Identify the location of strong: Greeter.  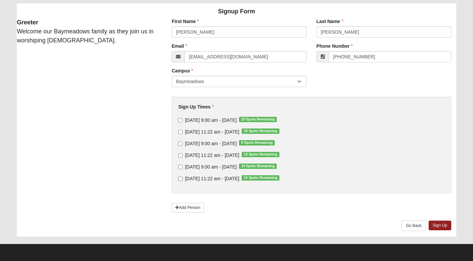
(27, 22).